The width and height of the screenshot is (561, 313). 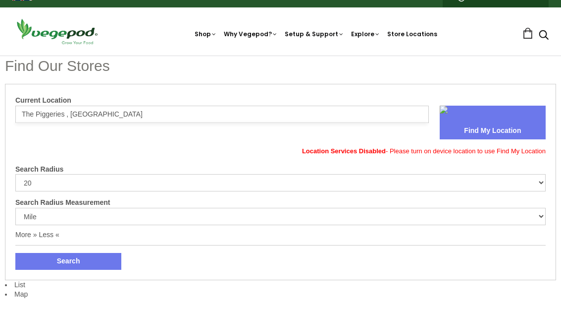 What do you see at coordinates (222, 114) in the screenshot?
I see `input: Enter a location` at bounding box center [222, 114].